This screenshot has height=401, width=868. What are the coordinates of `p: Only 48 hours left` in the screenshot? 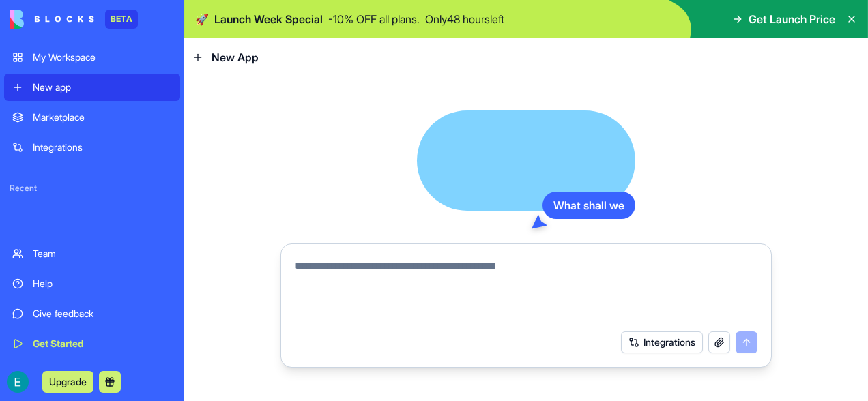 It's located at (465, 19).